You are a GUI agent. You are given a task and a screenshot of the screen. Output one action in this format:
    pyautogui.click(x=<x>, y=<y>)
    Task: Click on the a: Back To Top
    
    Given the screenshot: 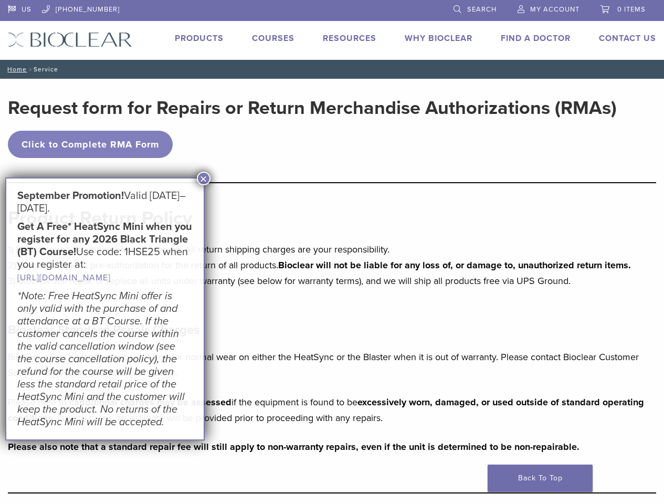 What is the action you would take?
    pyautogui.click(x=540, y=478)
    